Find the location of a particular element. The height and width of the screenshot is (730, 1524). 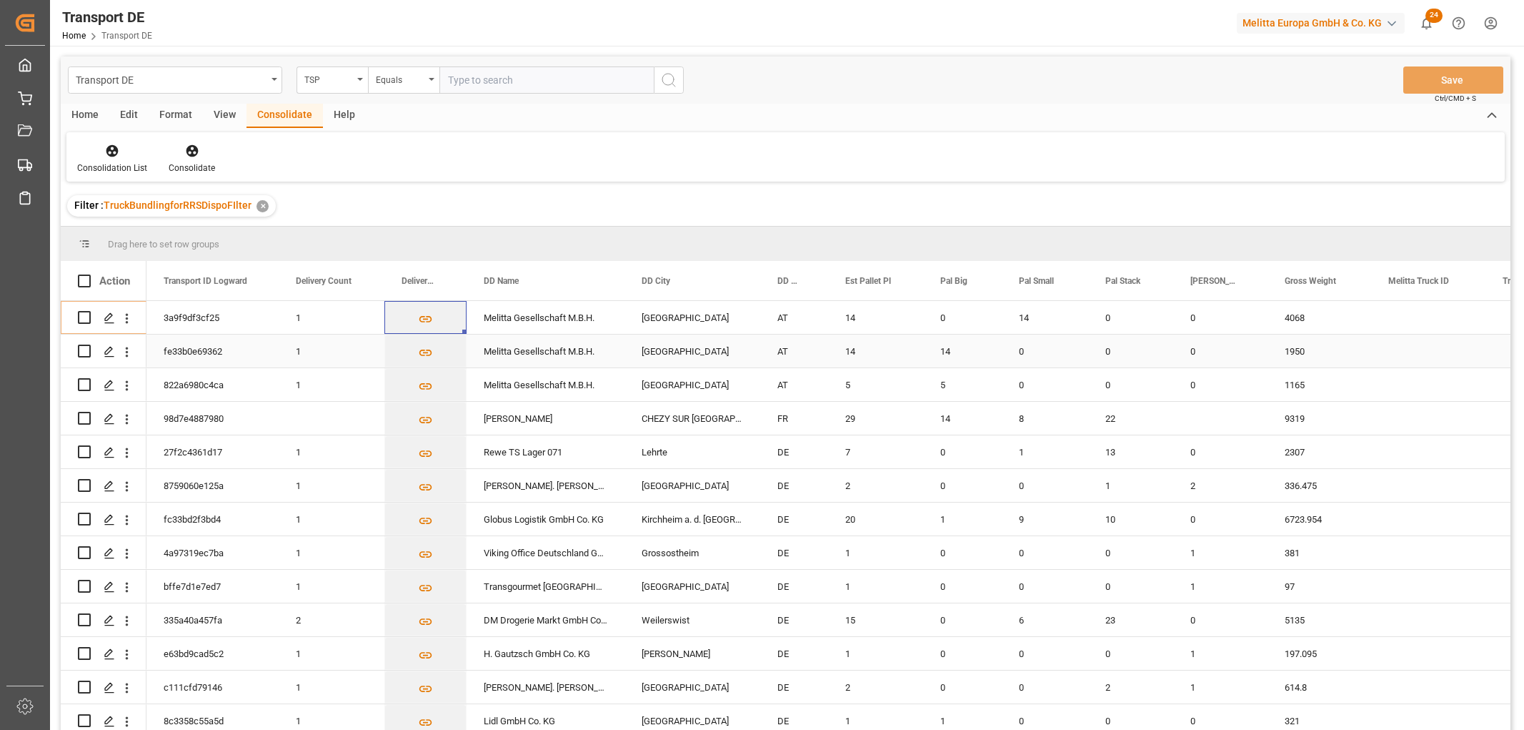

a: Home is located at coordinates (74, 36).